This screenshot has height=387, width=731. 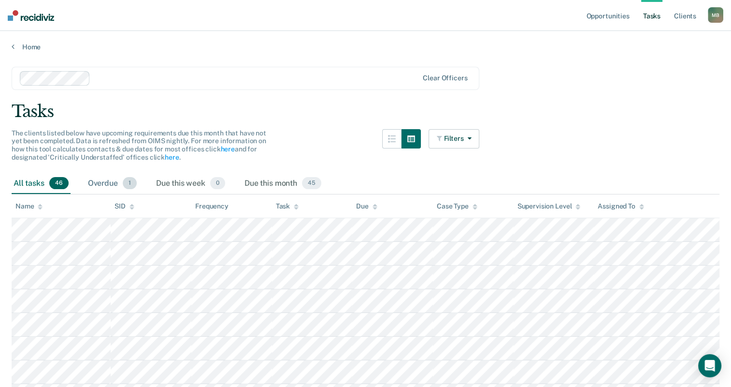 What do you see at coordinates (112, 184) in the screenshot?
I see `div: Overdue1` at bounding box center [112, 184].